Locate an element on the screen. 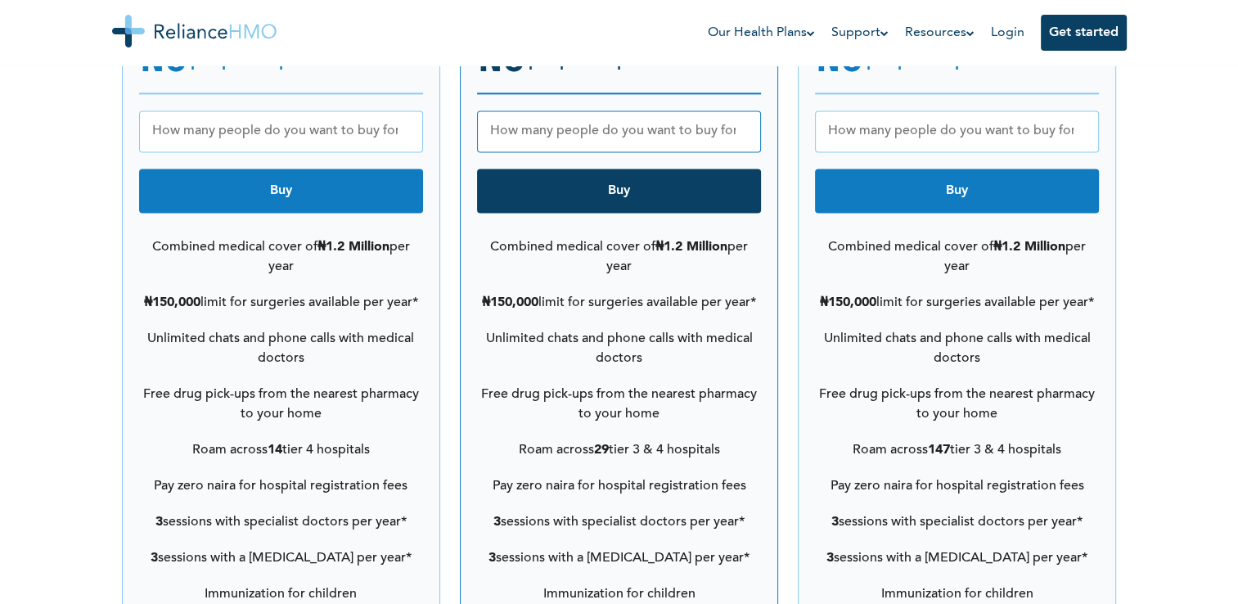 The width and height of the screenshot is (1238, 604). b: 147 is located at coordinates (938, 450).